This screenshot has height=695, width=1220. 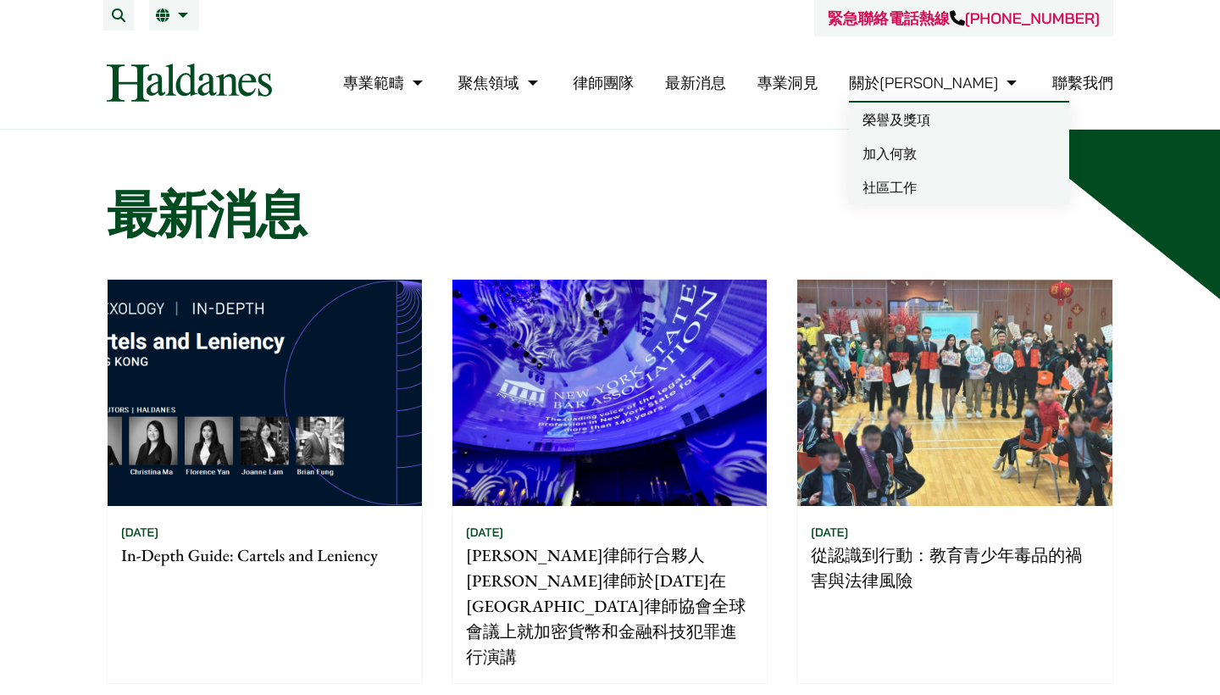 I want to click on a: 專業範疇, so click(x=385, y=82).